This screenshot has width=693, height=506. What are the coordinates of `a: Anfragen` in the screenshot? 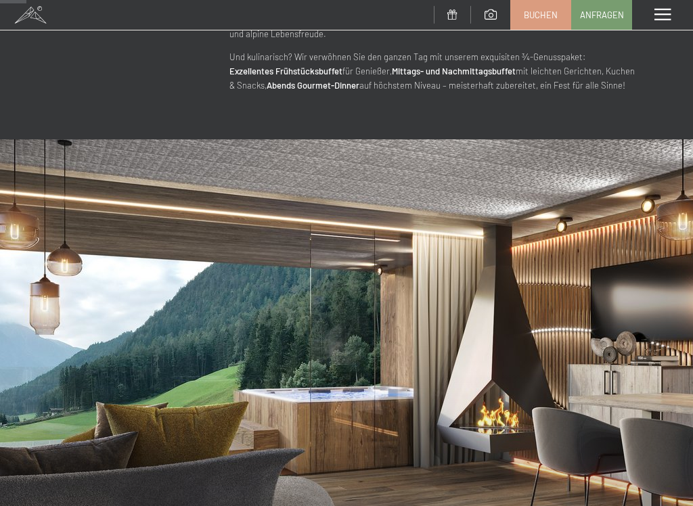 It's located at (602, 15).